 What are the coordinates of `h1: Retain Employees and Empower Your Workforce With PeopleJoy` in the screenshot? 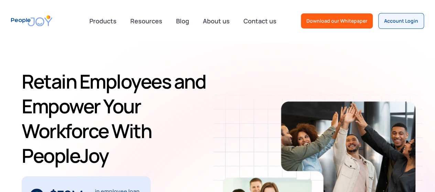 It's located at (122, 119).